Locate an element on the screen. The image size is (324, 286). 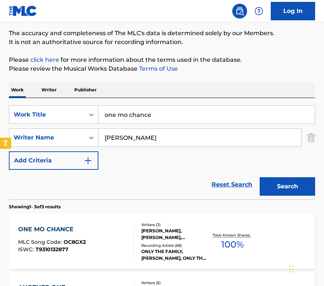
p: It is not an authoritative source for recording information. is located at coordinates (162, 42).